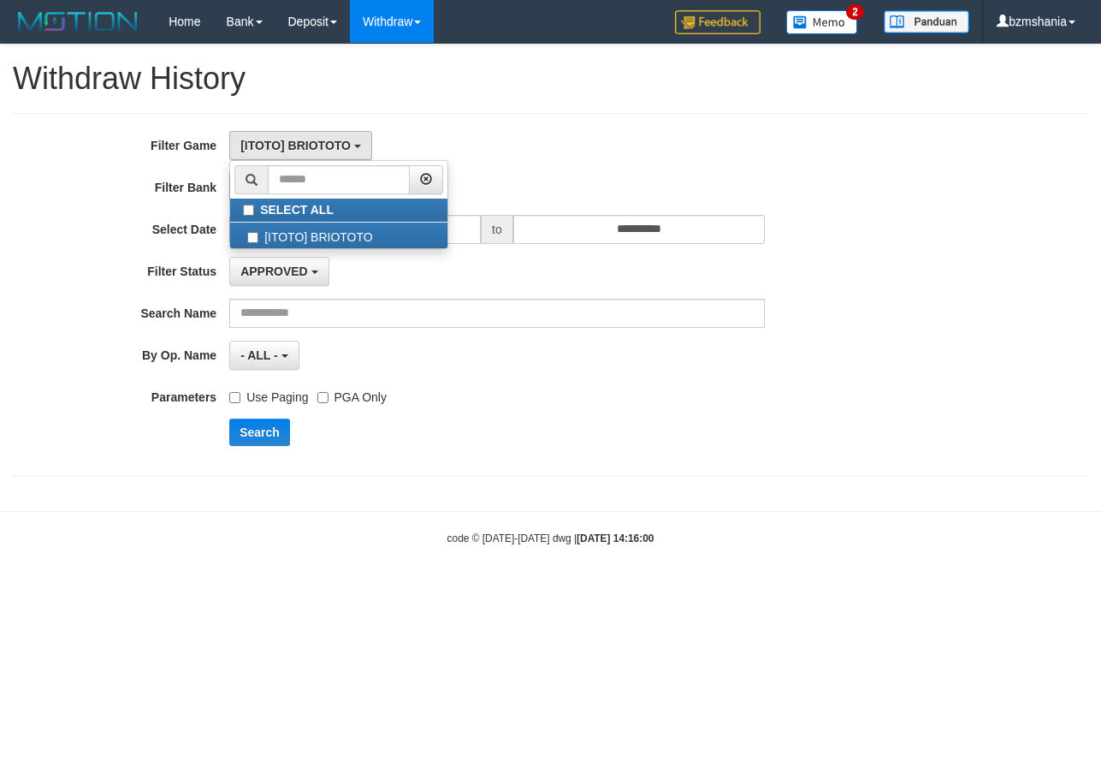 This screenshot has width=1101, height=779. Describe the element at coordinates (269, 394) in the screenshot. I see `label: Use Paging` at that location.